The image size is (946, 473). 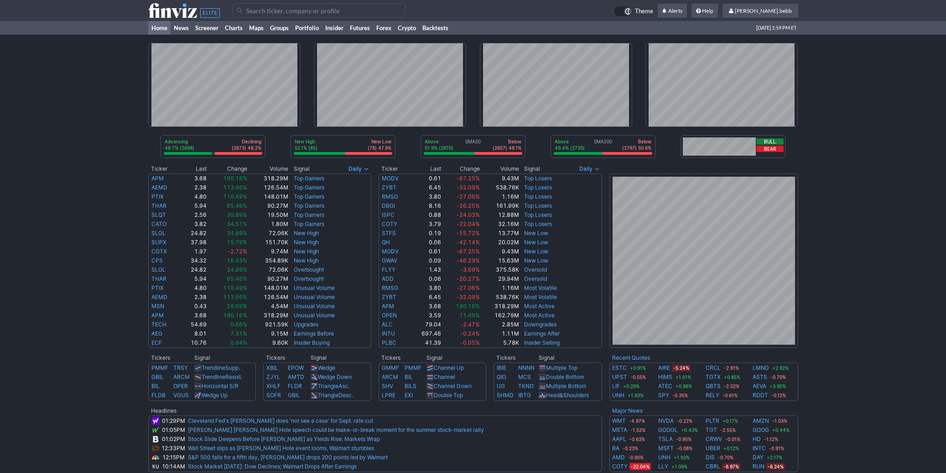 I want to click on span: Theme, so click(x=644, y=11).